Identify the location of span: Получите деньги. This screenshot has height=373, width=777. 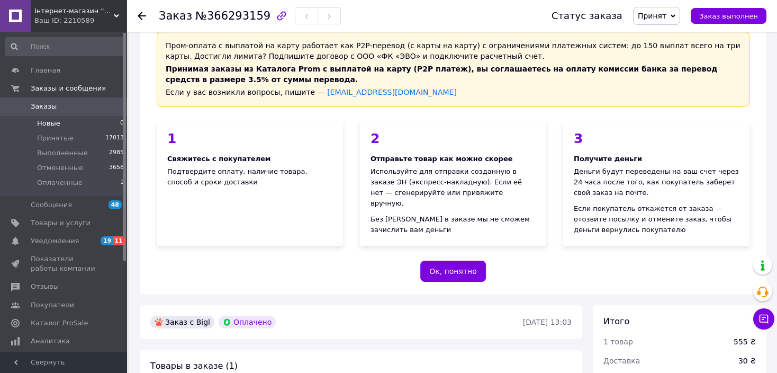
(608, 158).